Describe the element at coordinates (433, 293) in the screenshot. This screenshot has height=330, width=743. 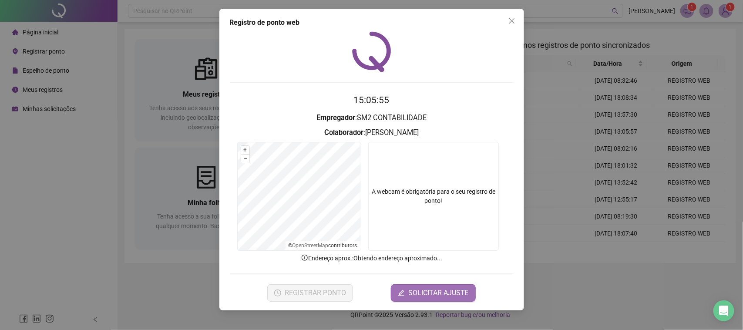
I see `button: editSOLICITAR AJUSTE` at that location.